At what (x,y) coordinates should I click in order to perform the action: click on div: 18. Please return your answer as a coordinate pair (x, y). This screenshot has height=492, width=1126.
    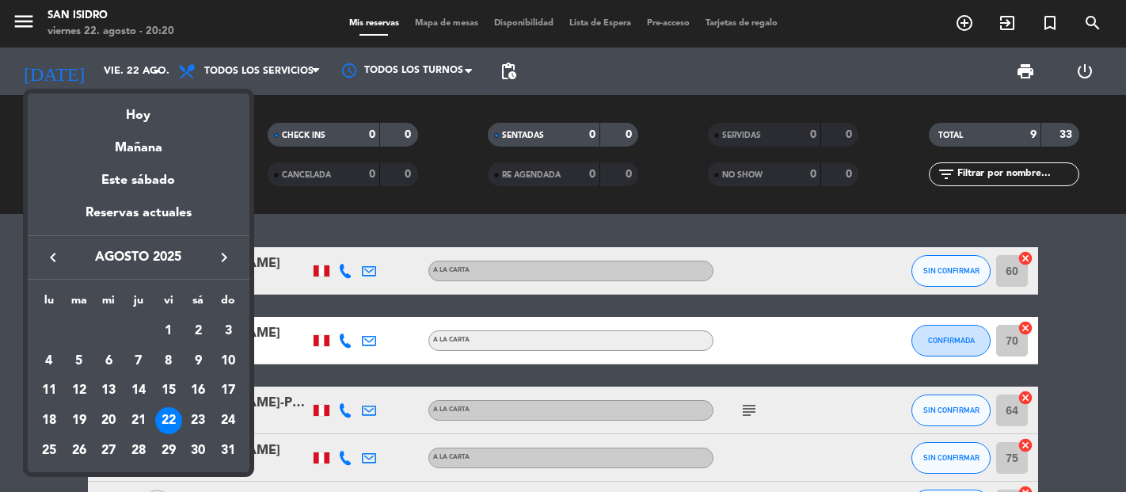
    Looking at the image, I should click on (49, 420).